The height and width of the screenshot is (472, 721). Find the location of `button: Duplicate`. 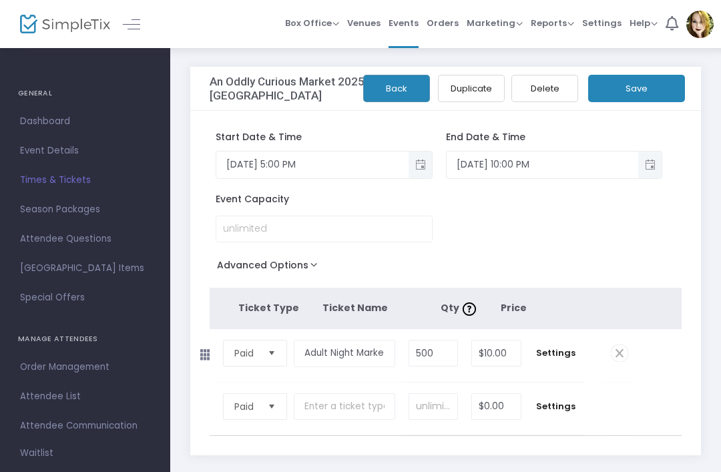

button: Duplicate is located at coordinates (471, 88).